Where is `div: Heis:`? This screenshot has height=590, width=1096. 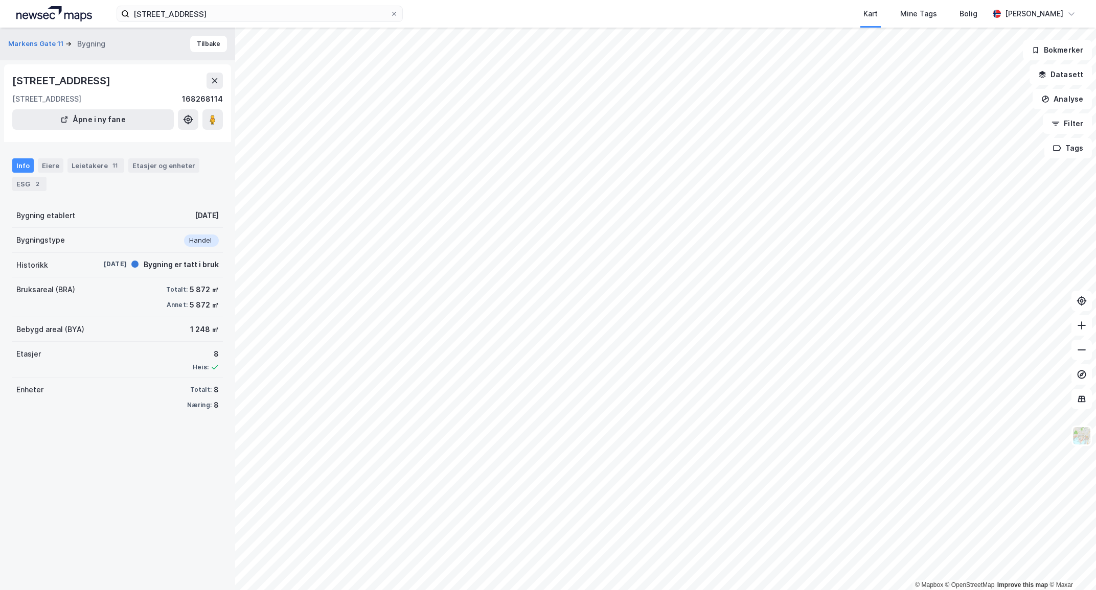 div: Heis: is located at coordinates (200, 367).